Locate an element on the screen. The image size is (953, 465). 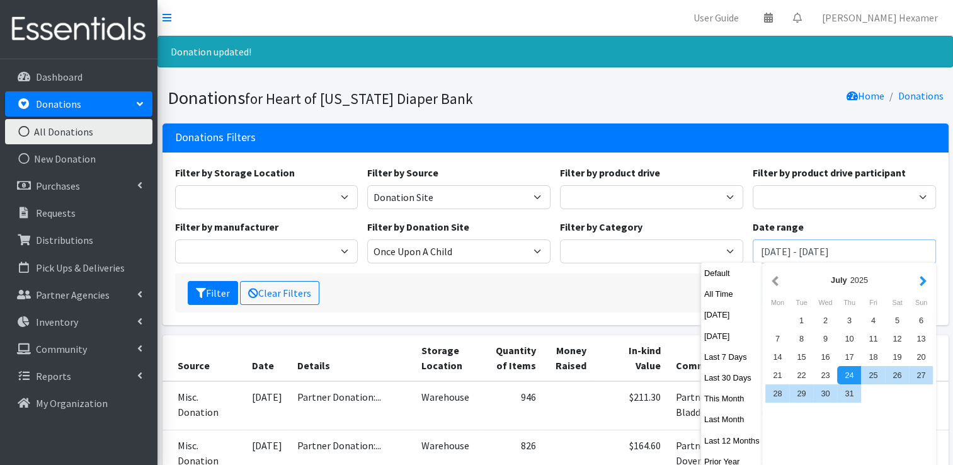
div: Thursday is located at coordinates (849, 302).